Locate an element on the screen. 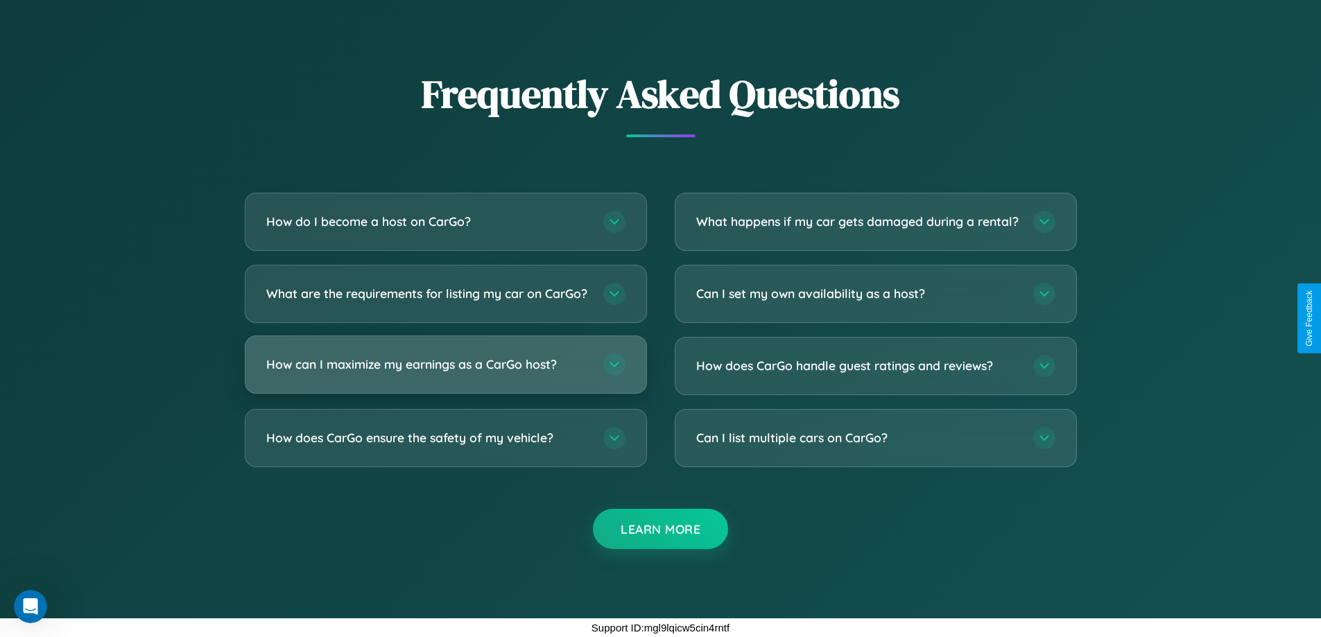 Image resolution: width=1321 pixels, height=637 pixels. h3: What are the requirements for listing my car on CarGo? is located at coordinates (428, 293).